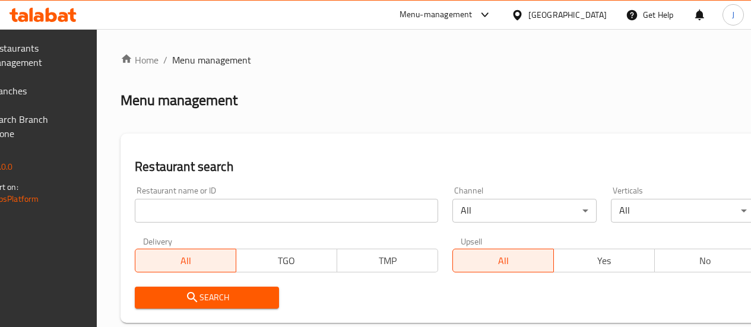  I want to click on button: TMP, so click(387, 260).